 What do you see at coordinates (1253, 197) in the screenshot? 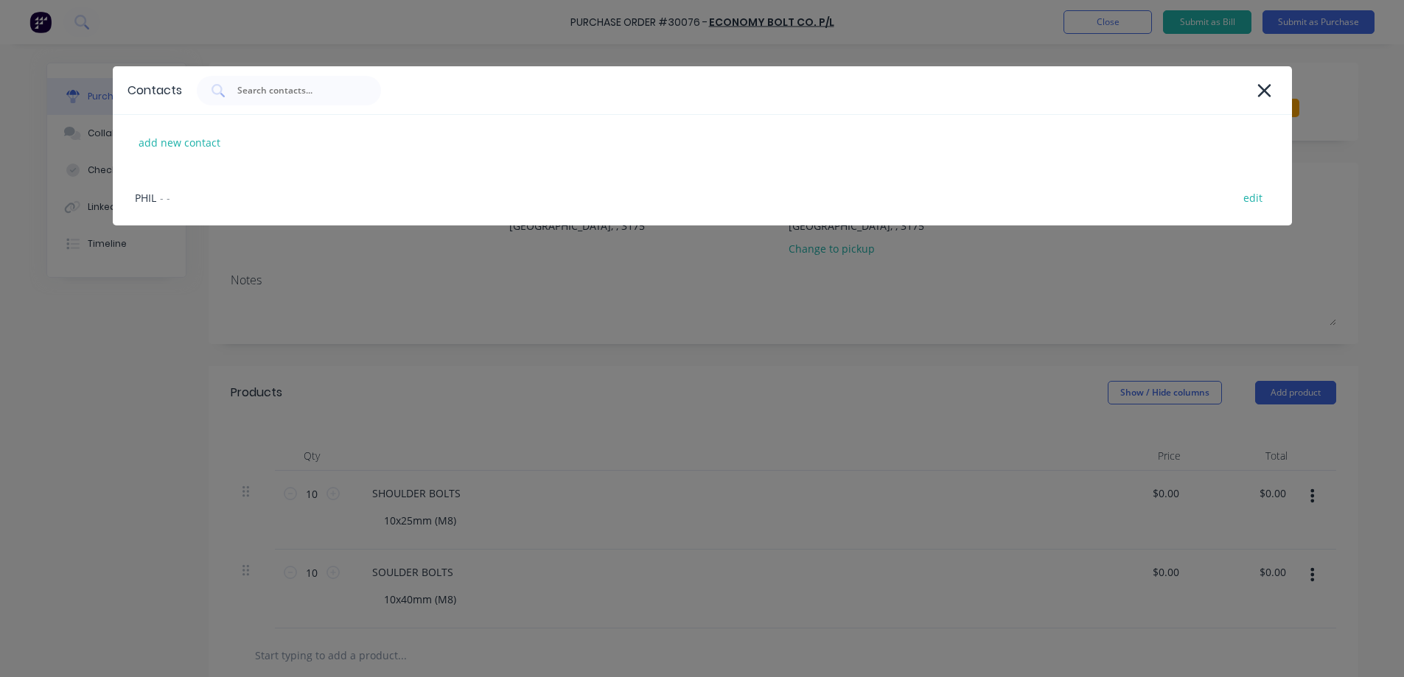
I see `div: edit` at bounding box center [1253, 197].